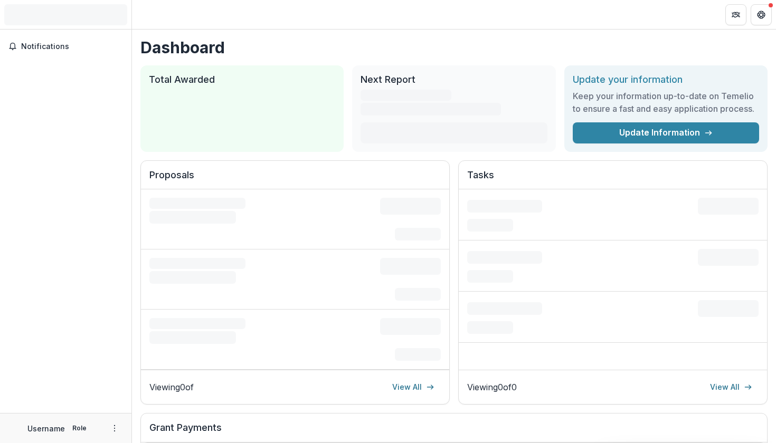 This screenshot has width=776, height=443. Describe the element at coordinates (492, 387) in the screenshot. I see `p: Viewing 0 of 0` at that location.